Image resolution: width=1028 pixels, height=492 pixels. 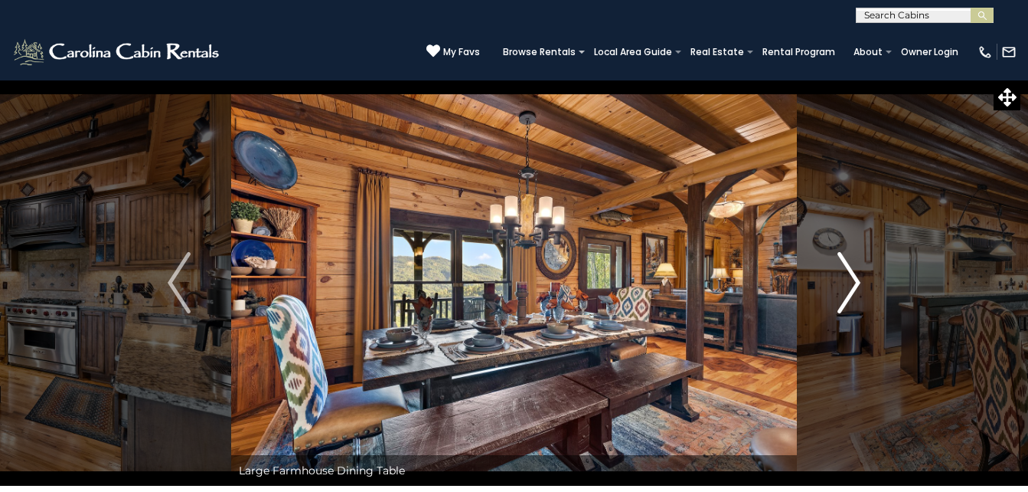 What do you see at coordinates (799, 52) in the screenshot?
I see `a: Rental Program` at bounding box center [799, 52].